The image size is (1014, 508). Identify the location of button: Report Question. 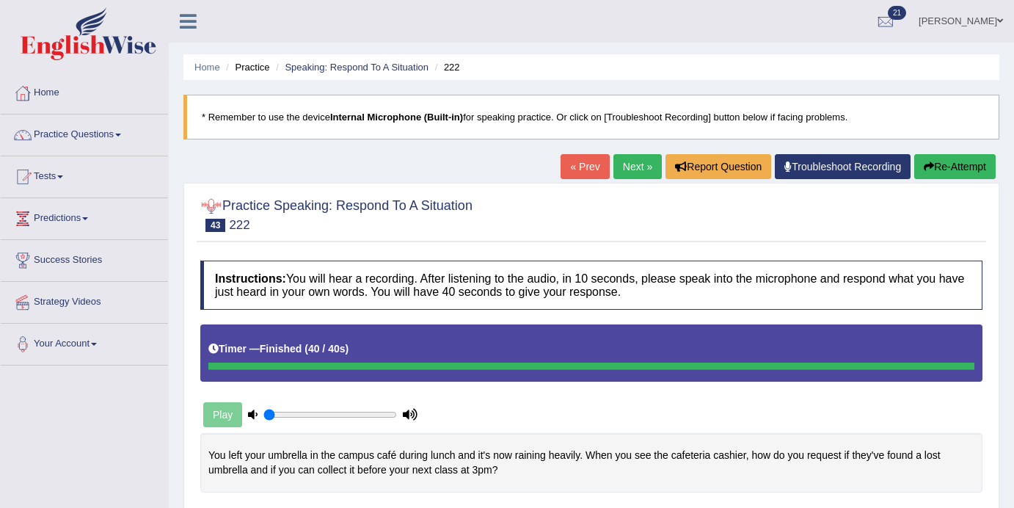
(718, 167).